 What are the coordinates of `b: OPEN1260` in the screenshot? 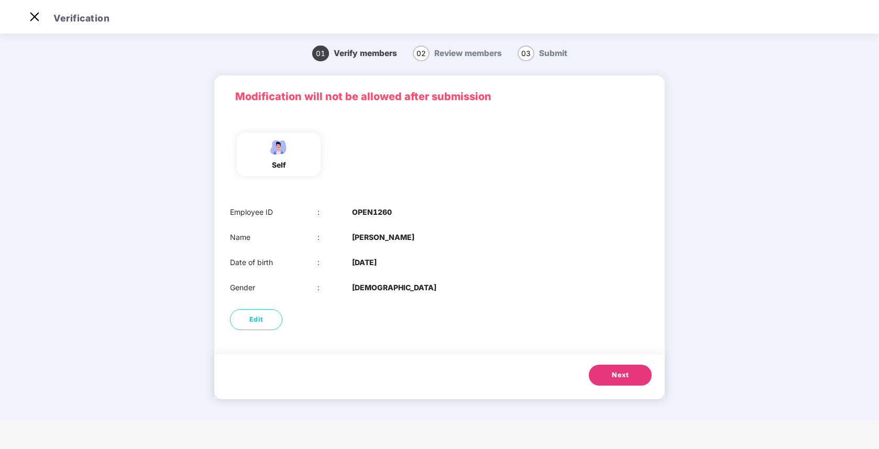 It's located at (372, 212).